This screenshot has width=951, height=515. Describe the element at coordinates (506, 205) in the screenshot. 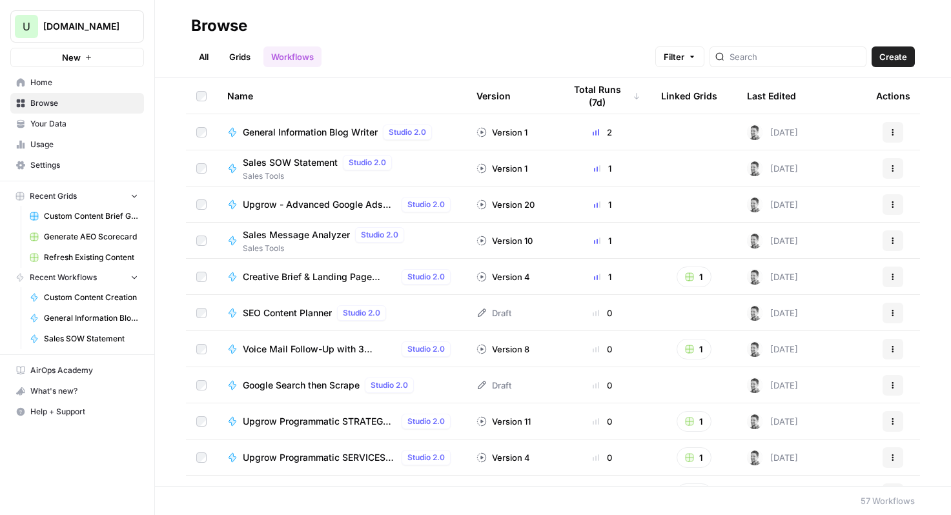

I see `div: Version 20` at that location.